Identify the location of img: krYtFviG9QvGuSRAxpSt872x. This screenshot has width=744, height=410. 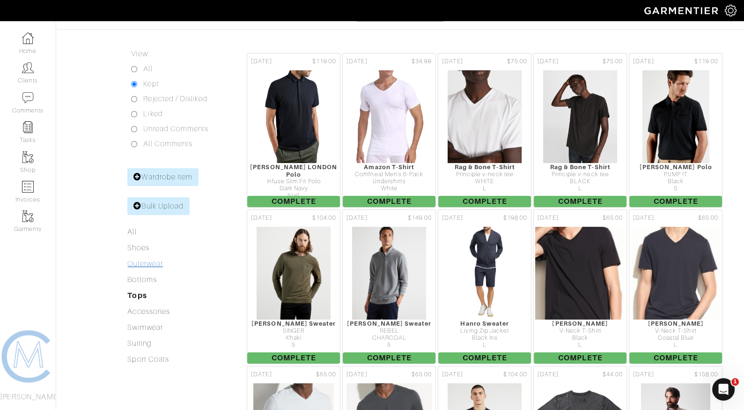
(580, 117).